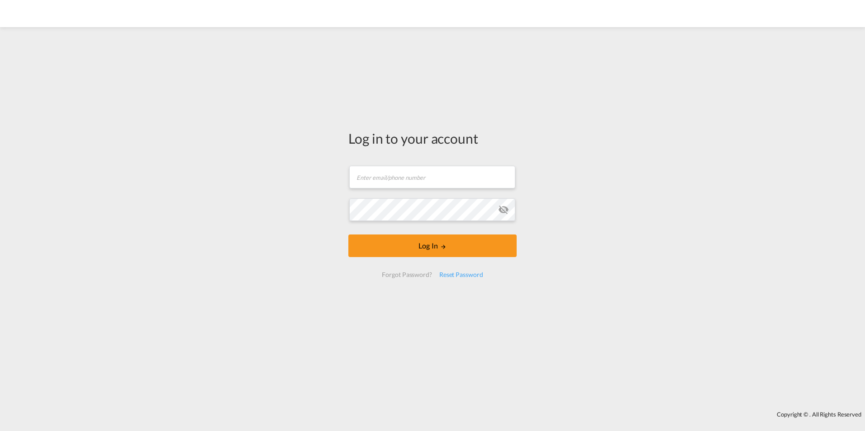 The height and width of the screenshot is (431, 865). What do you see at coordinates (503, 210) in the screenshot?
I see `md-icon: icon-eye-off` at bounding box center [503, 210].